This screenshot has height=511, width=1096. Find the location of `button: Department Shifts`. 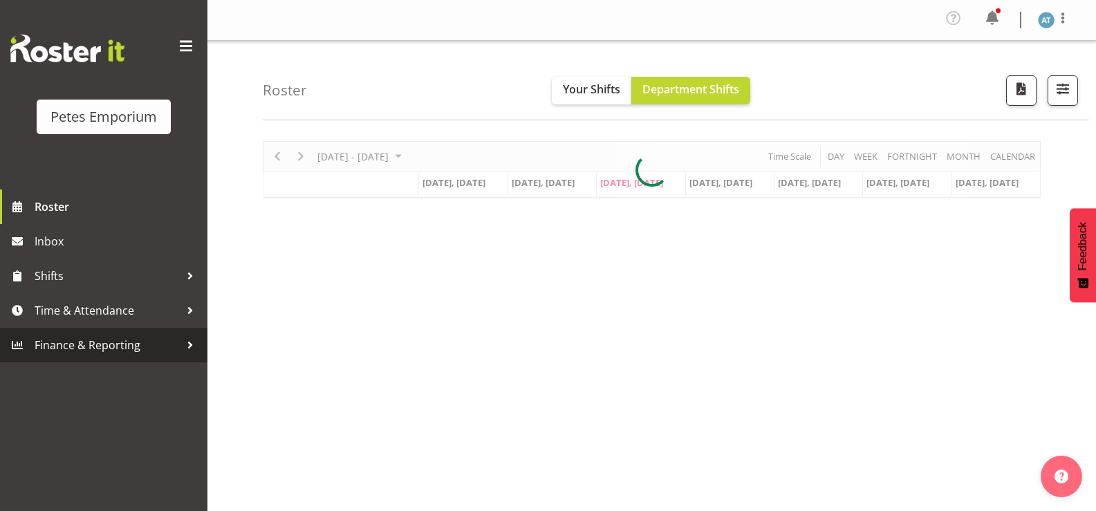

button: Department Shifts is located at coordinates (691, 91).